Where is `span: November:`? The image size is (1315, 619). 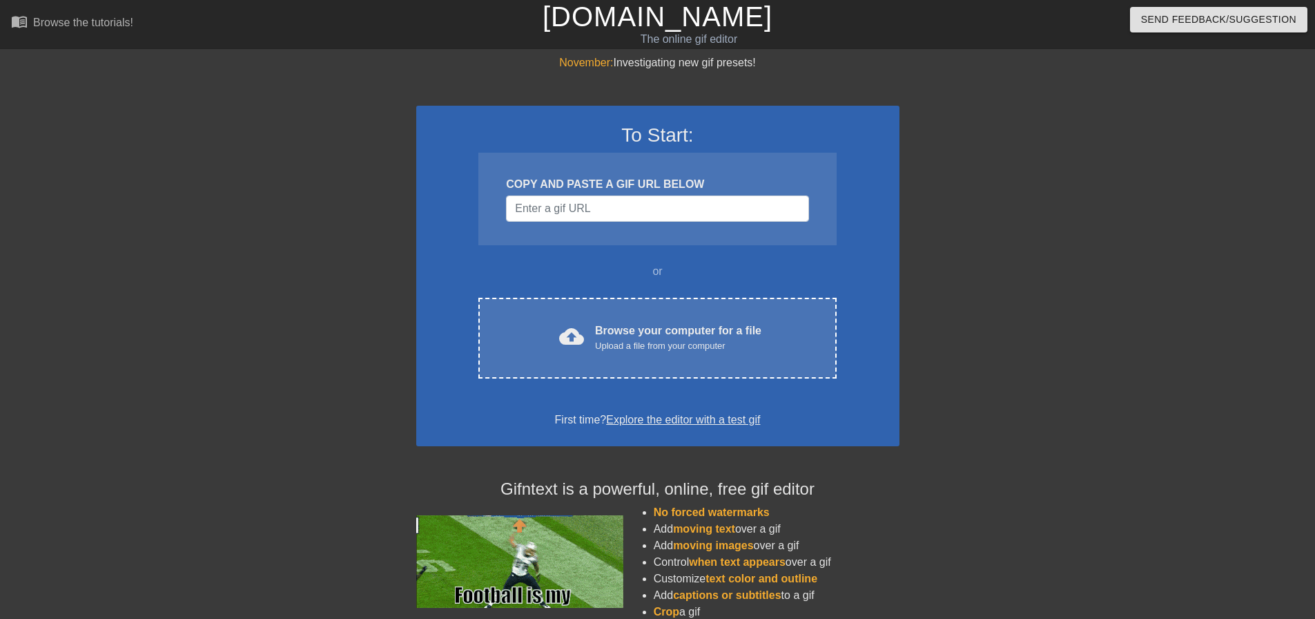
span: November: is located at coordinates (586, 62).